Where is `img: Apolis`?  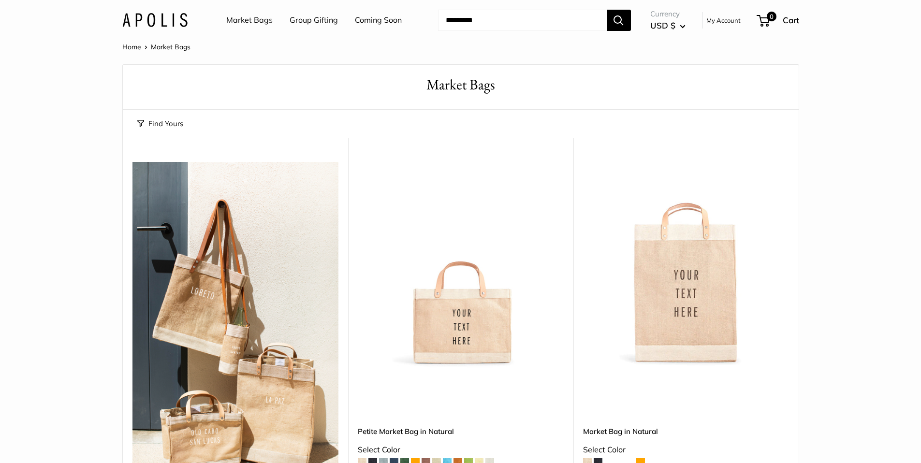
img: Apolis is located at coordinates (155, 20).